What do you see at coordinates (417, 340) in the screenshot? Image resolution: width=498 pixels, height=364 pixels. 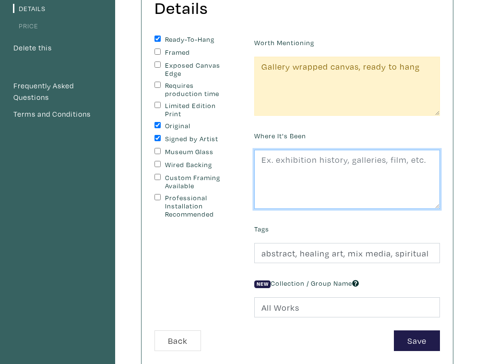 I see `button: Save` at bounding box center [417, 340].